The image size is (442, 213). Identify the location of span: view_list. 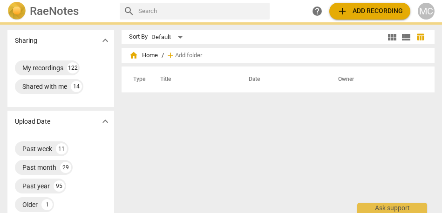
(406, 37).